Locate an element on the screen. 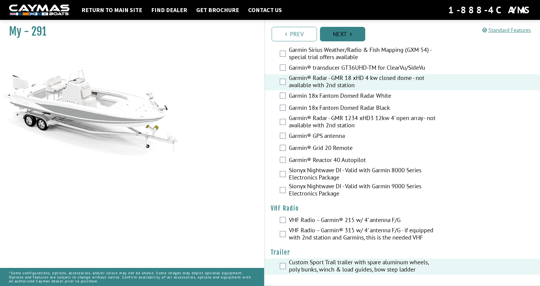 The height and width of the screenshot is (286, 540). label: Garmin Sirius Weather/Radio & Fish Mapping (GXM 54) - special trial offers available is located at coordinates (365, 54).